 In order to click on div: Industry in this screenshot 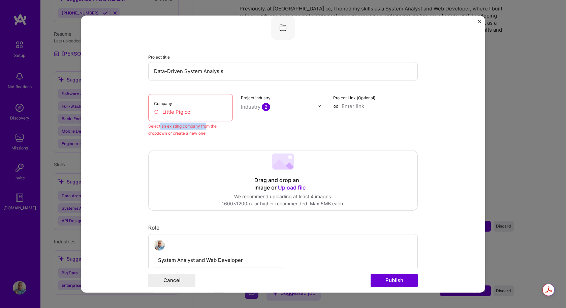, I will do `click(255, 107)`.